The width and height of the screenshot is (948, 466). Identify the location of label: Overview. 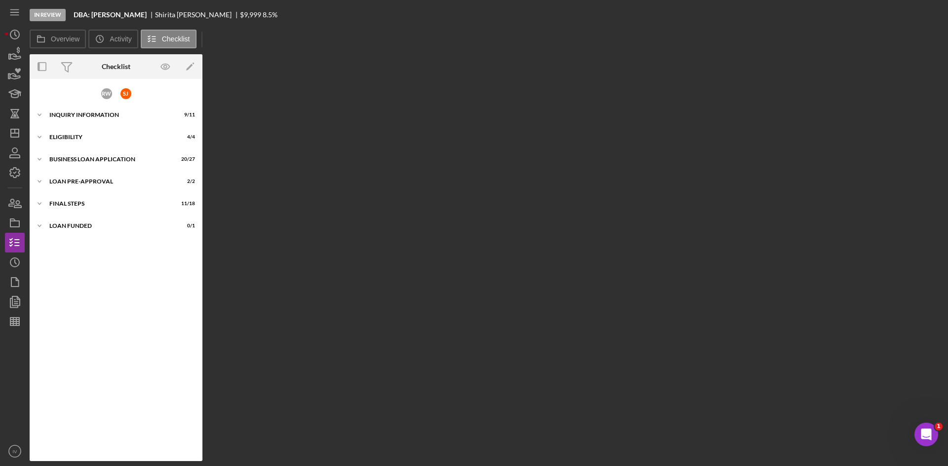
(65, 39).